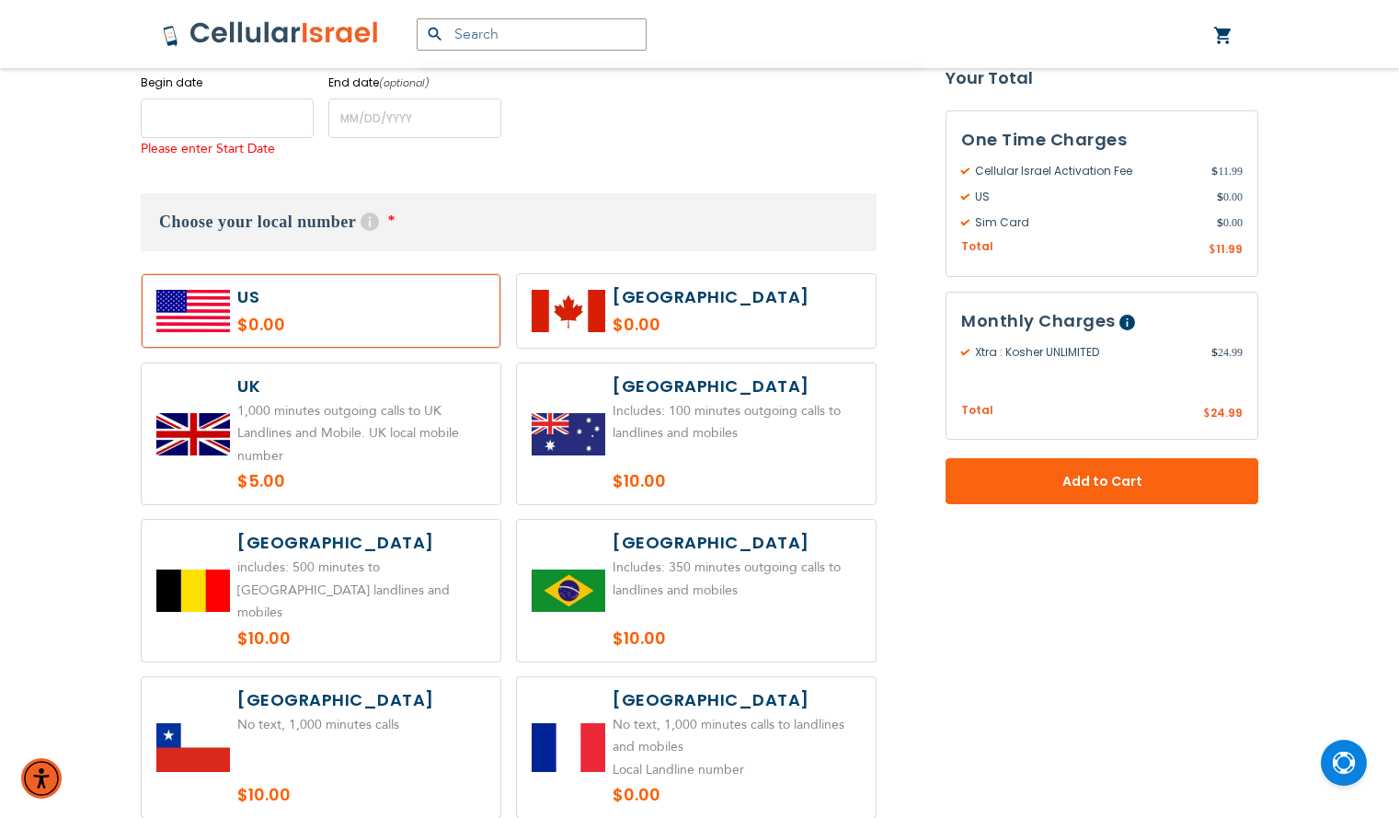  Describe the element at coordinates (227, 149) in the screenshot. I see `div: Please enter Start Date` at that location.